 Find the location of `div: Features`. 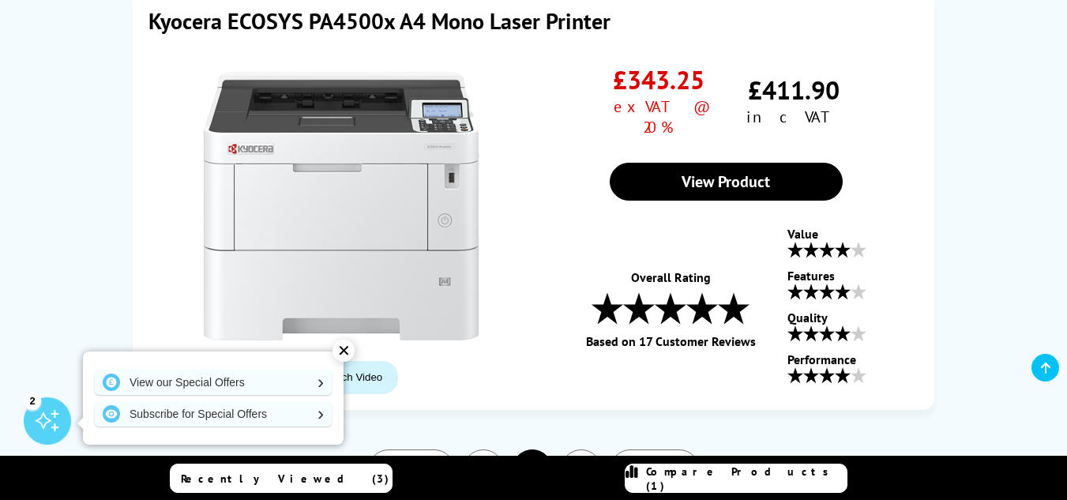

div: Features is located at coordinates (807, 276).